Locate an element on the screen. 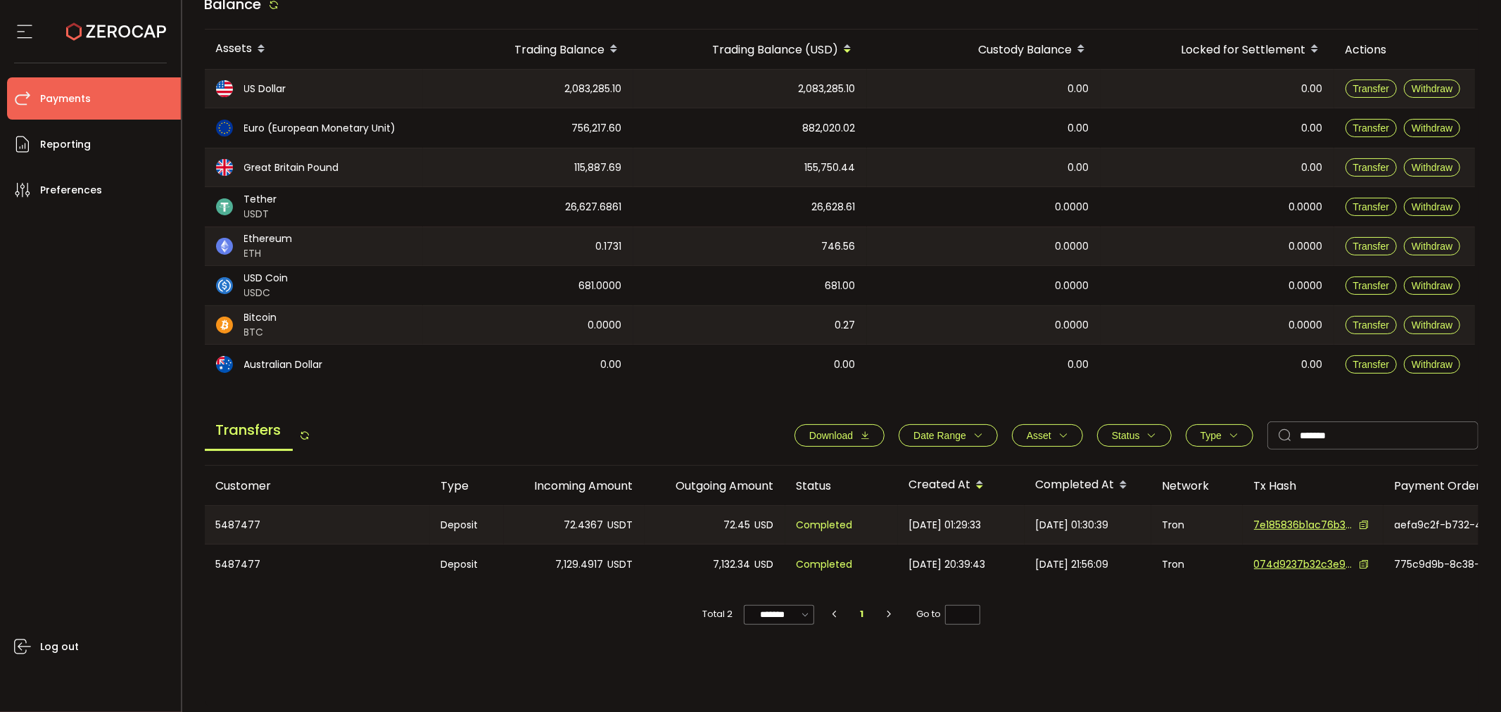 The height and width of the screenshot is (712, 1501). span: 7,129.4917 is located at coordinates (580, 565).